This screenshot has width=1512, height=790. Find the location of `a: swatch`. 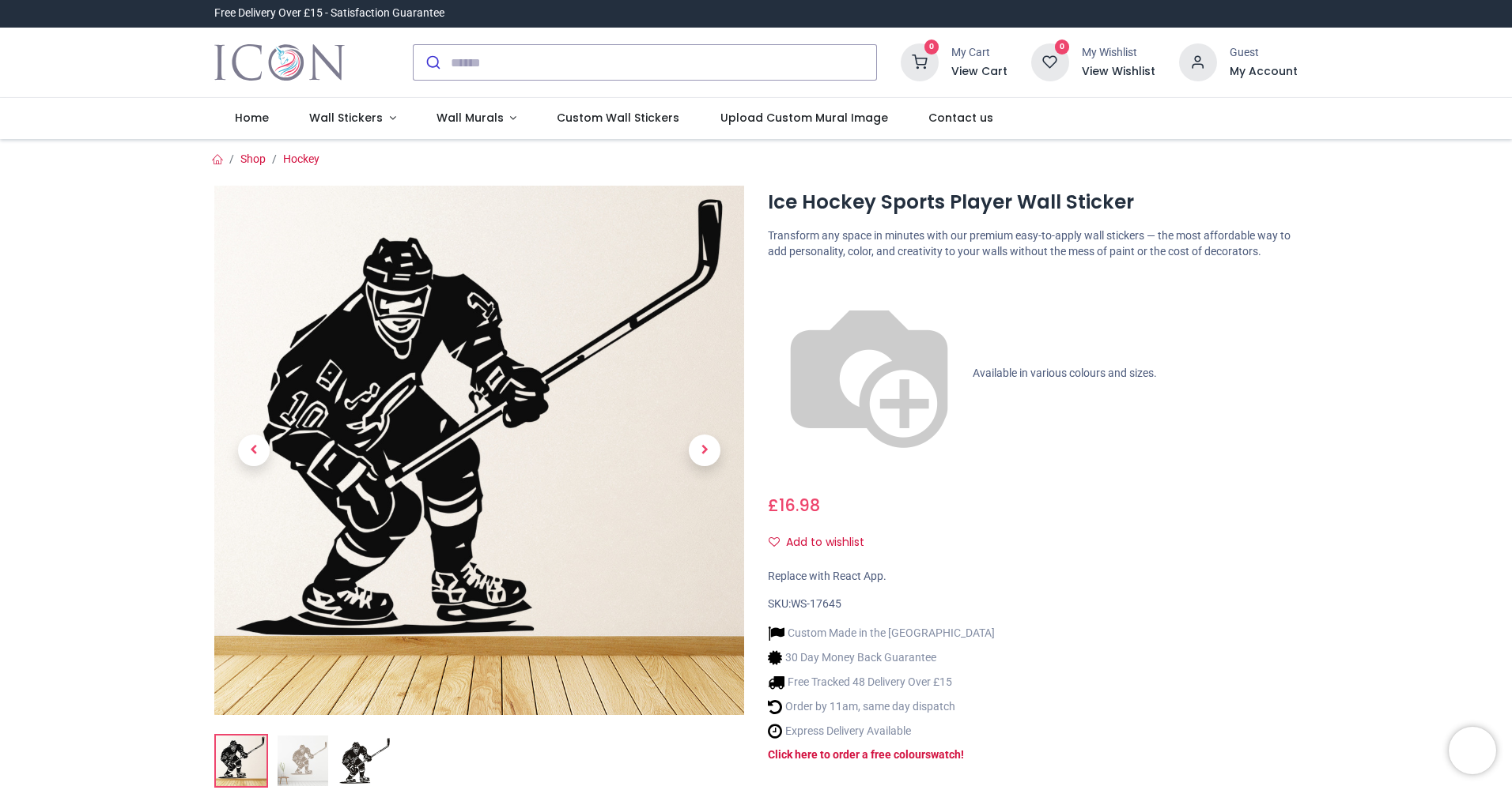

a: swatch is located at coordinates (943, 755).